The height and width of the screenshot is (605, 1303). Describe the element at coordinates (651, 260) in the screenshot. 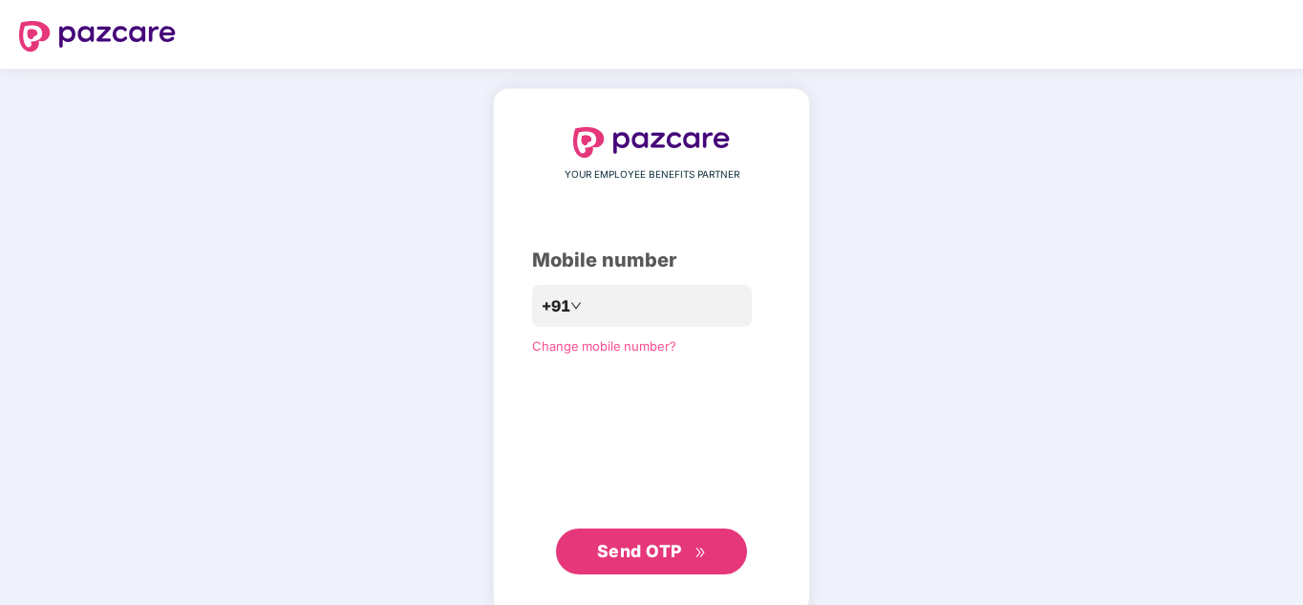

I see `div: Mobile number` at that location.